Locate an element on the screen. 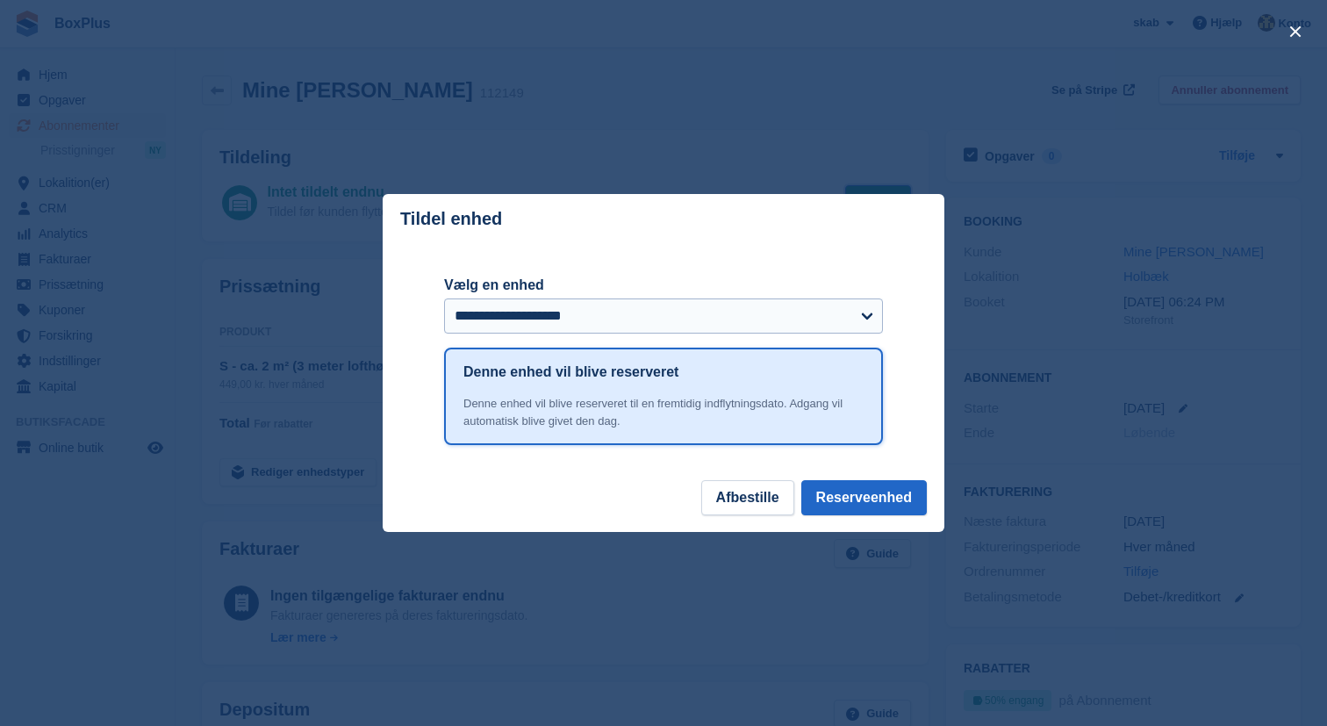 The image size is (1327, 726). button: Afbestille is located at coordinates (748, 498).